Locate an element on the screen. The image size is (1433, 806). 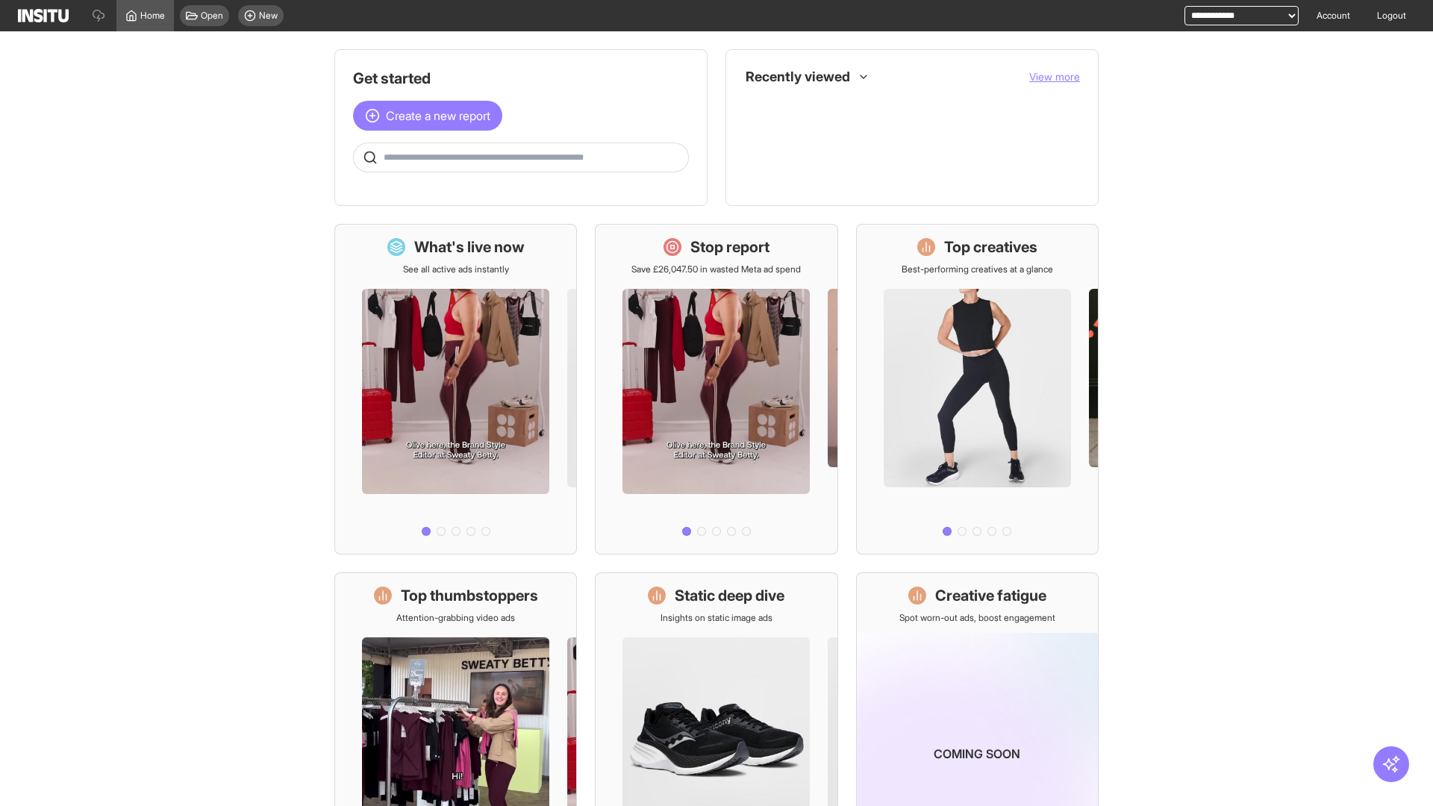
p: Save £26,047.50 in wasted Meta ad spend is located at coordinates (716, 269).